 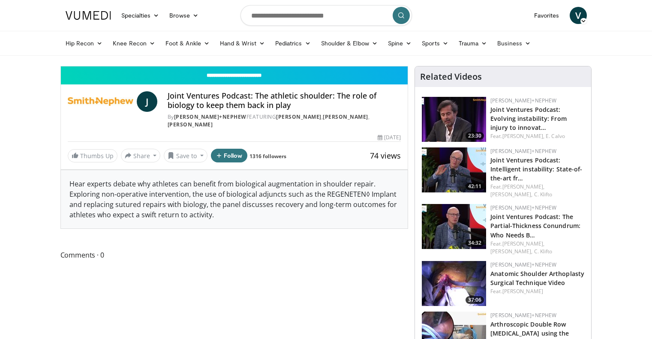 What do you see at coordinates (555, 136) in the screenshot?
I see `a: E. Calvo` at bounding box center [555, 136].